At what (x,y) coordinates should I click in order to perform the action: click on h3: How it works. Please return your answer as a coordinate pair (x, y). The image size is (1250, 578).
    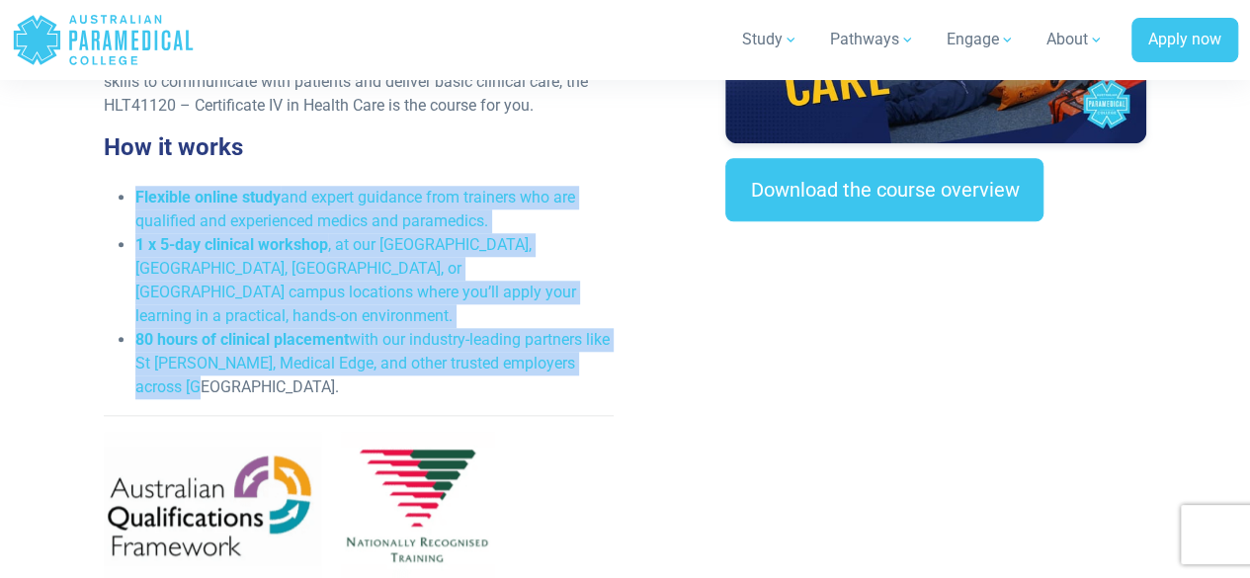
    Looking at the image, I should click on (358, 147).